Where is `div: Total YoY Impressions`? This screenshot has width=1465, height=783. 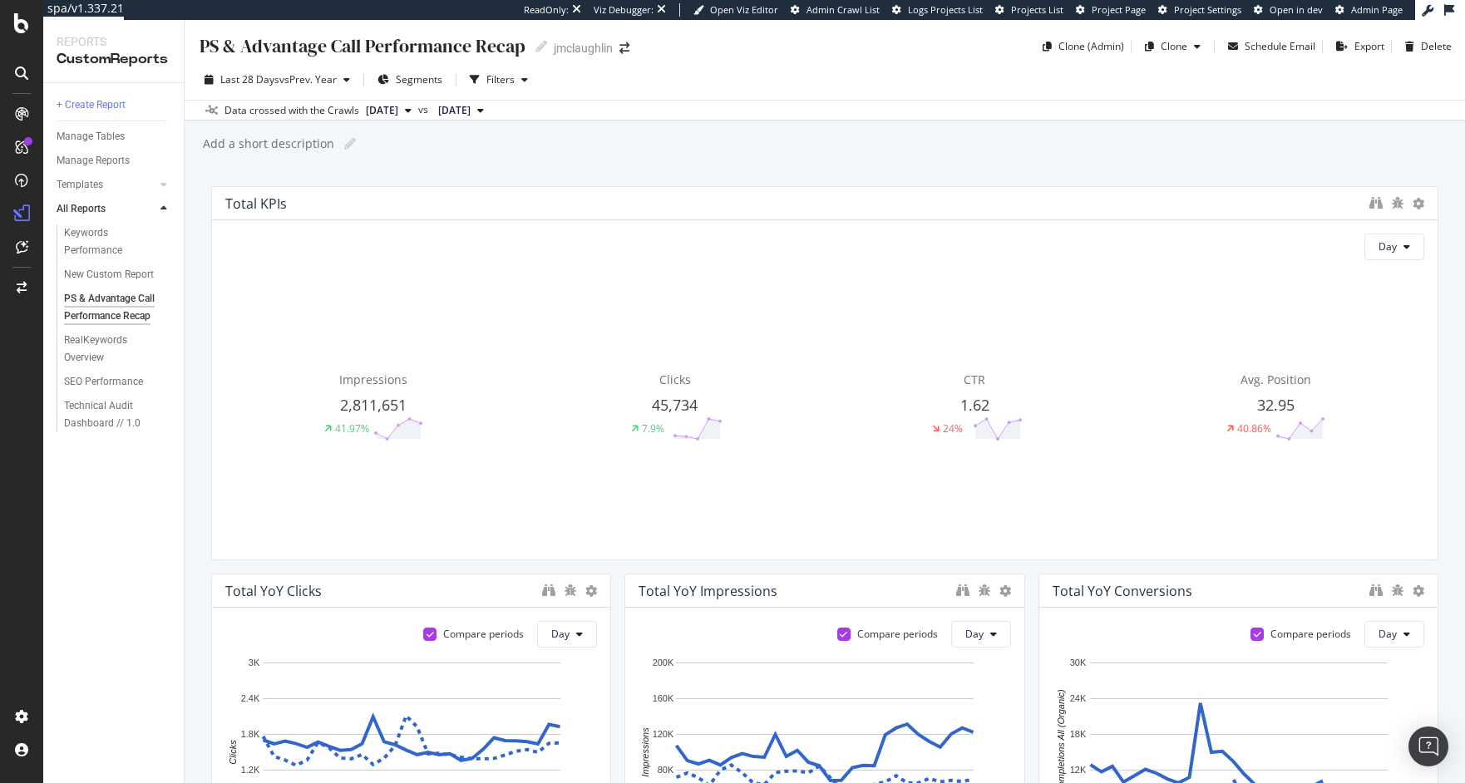 div: Total YoY Impressions is located at coordinates (708, 591).